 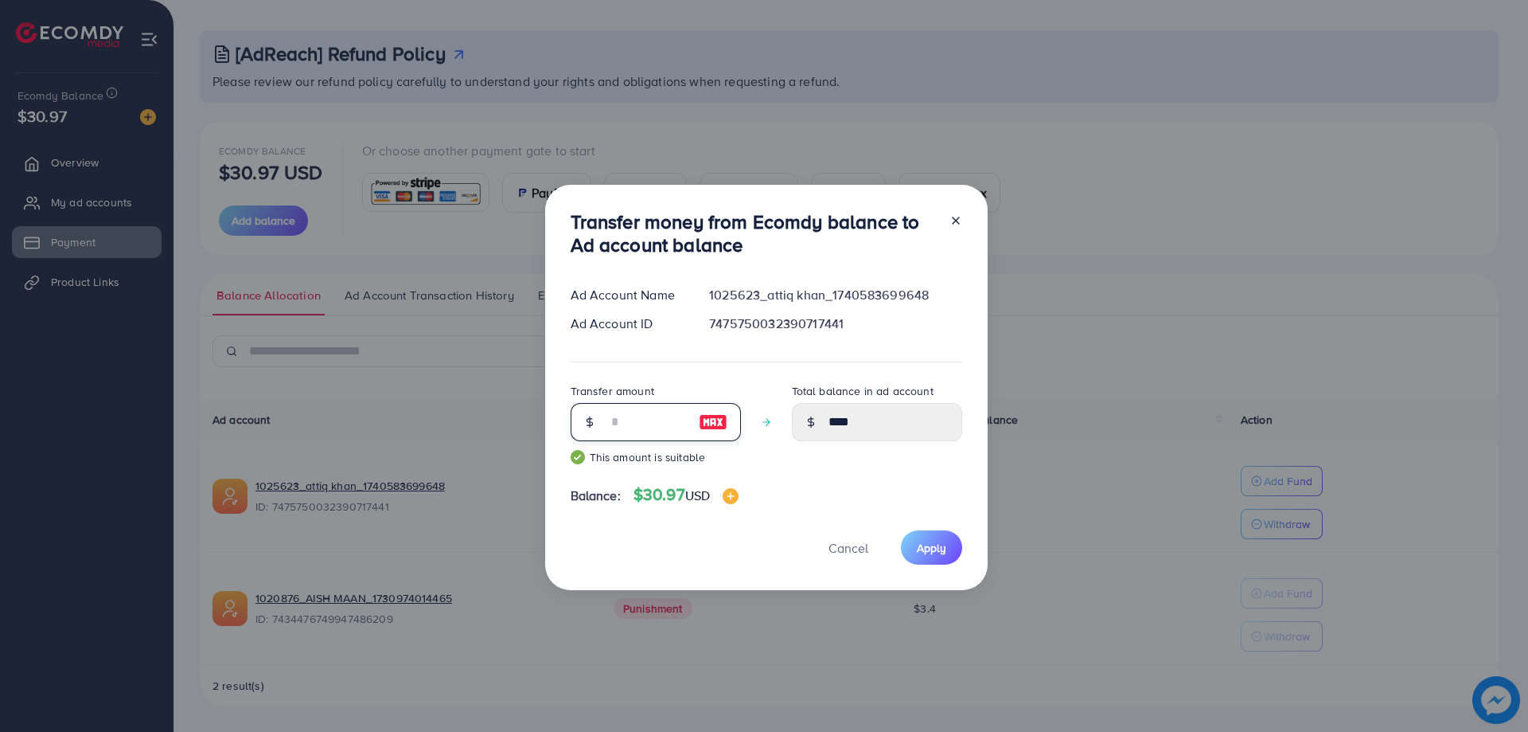 I want to click on div: Ad Account Name, so click(x=627, y=295).